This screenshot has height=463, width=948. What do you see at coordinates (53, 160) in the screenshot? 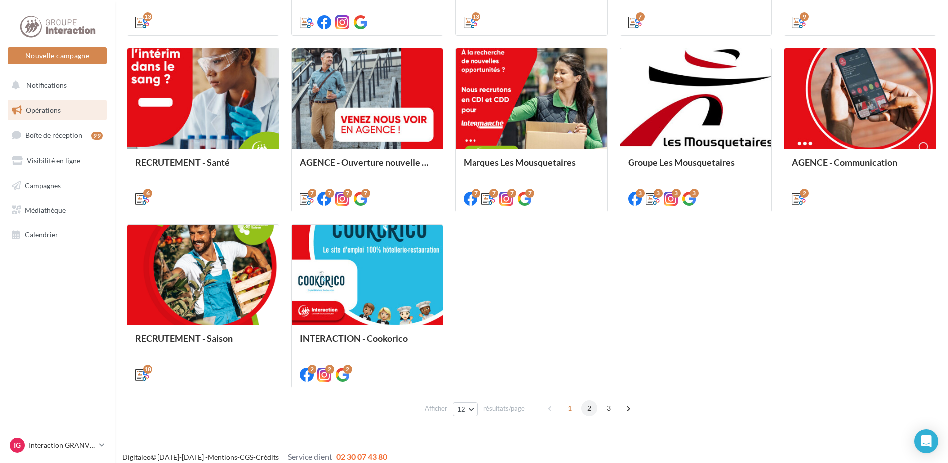
I see `span: Visibilité en ligne` at bounding box center [53, 160].